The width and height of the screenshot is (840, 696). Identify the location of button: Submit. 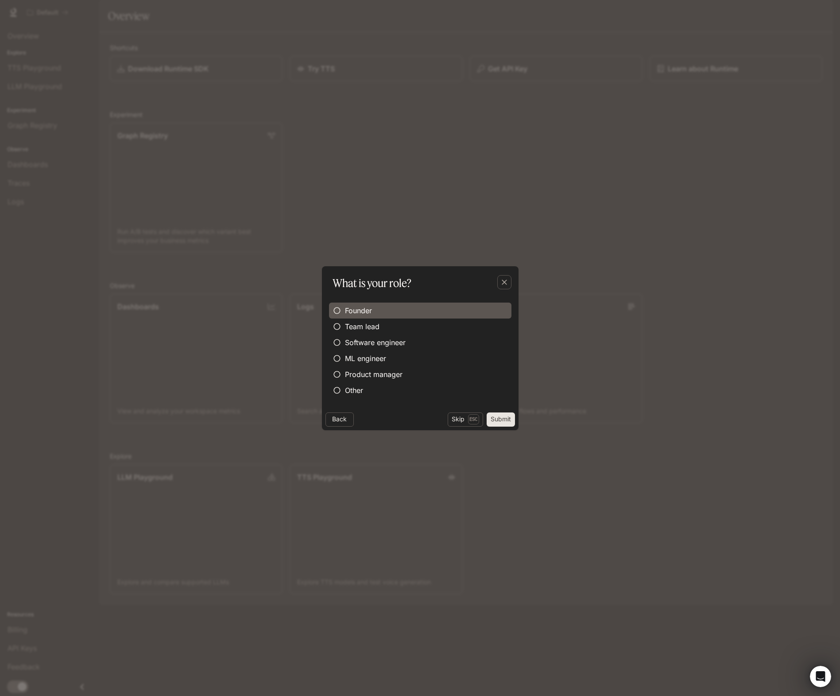
(501, 420).